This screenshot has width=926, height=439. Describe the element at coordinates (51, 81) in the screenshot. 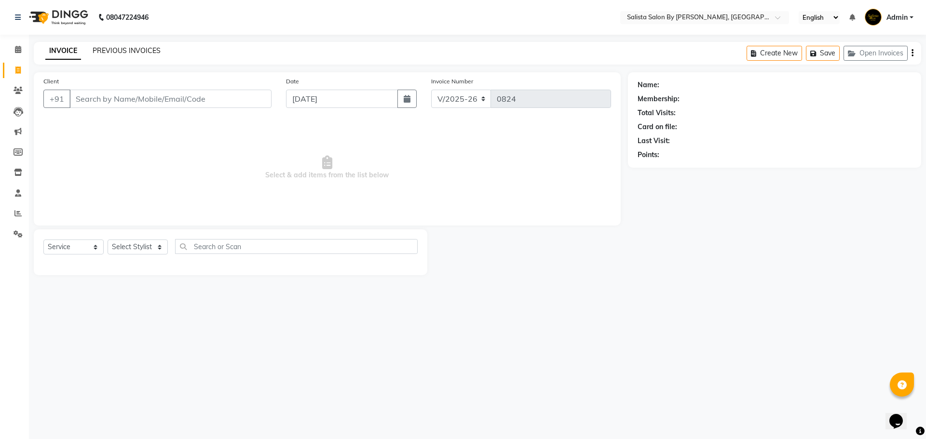

I see `label: Client` at that location.